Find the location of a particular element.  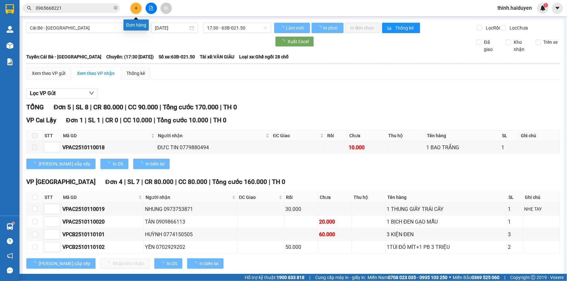

div: NHUNG 0973753871 is located at coordinates (190, 209).